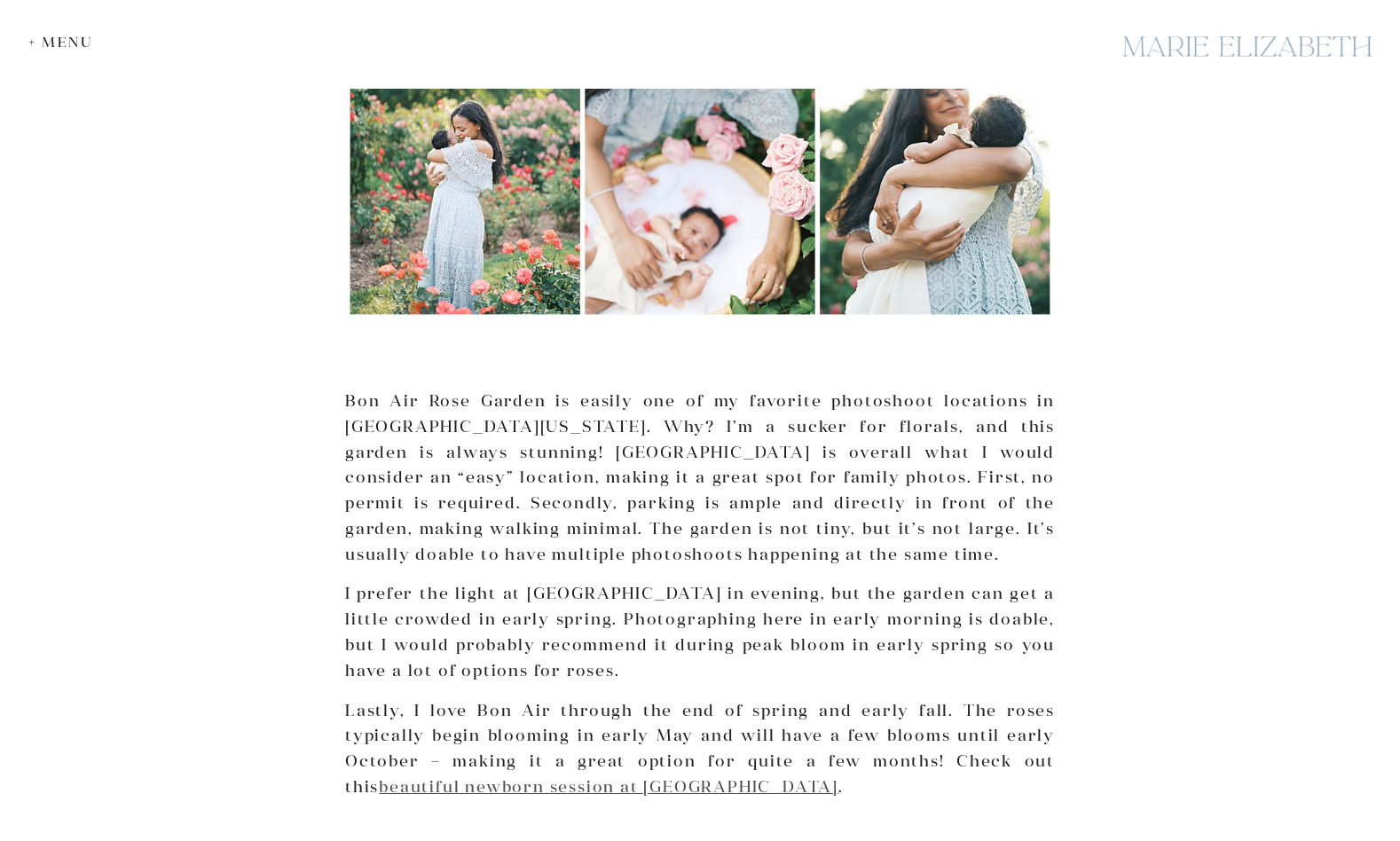 Image resolution: width=1400 pixels, height=841 pixels. Describe the element at coordinates (64, 42) in the screenshot. I see `div: + Menu` at that location.